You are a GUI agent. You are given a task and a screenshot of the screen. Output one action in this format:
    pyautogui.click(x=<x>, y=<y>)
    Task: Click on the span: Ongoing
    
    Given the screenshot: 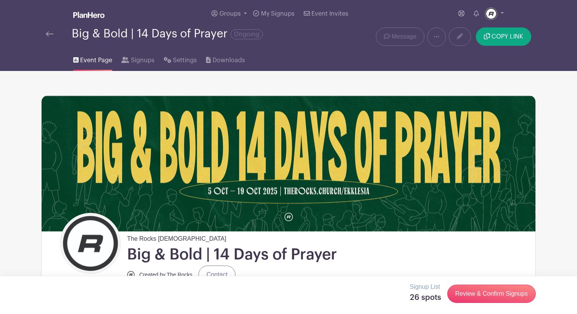 What is the action you would take?
    pyautogui.click(x=247, y=34)
    